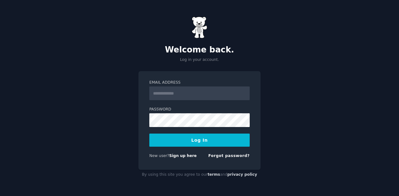  Describe the element at coordinates (159, 156) in the screenshot. I see `span: New user?` at that location.